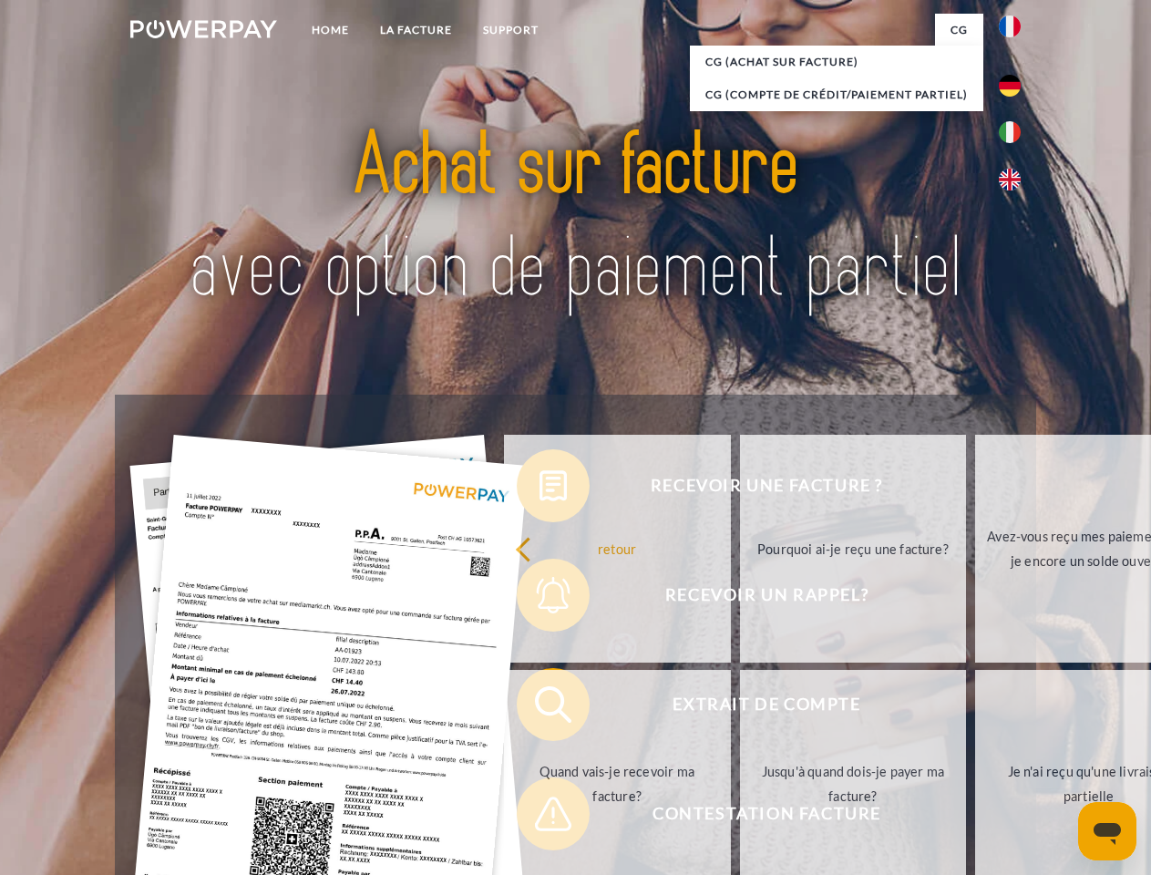  I want to click on div: Quand vais-je recevoir ma facture?, so click(617, 784).